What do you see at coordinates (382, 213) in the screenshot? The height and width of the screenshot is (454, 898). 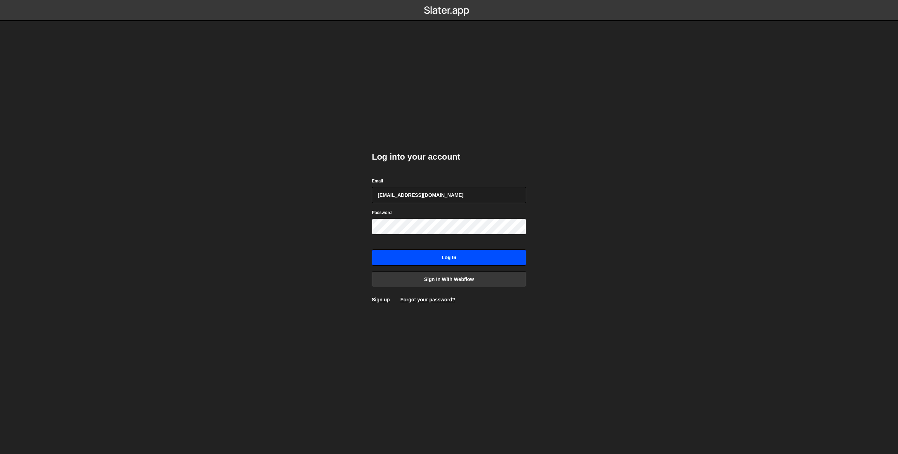 I see `label: Password` at bounding box center [382, 213].